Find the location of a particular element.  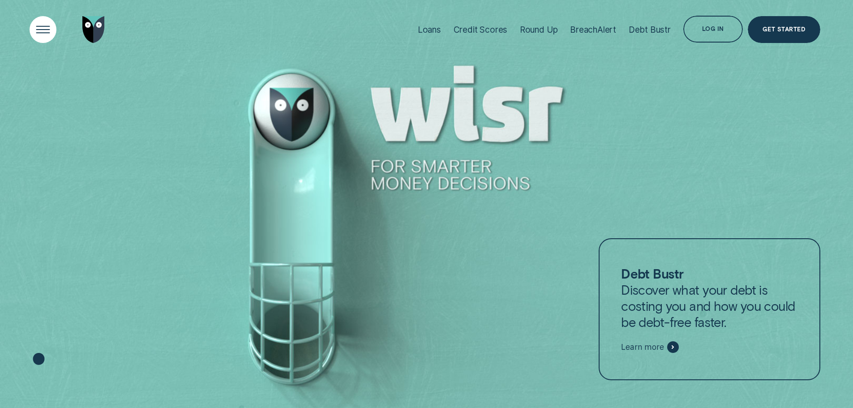

a: Debt BustrDiscover what your debt is costing you and how you could be debt-free faster.Learn more is located at coordinates (709, 309).